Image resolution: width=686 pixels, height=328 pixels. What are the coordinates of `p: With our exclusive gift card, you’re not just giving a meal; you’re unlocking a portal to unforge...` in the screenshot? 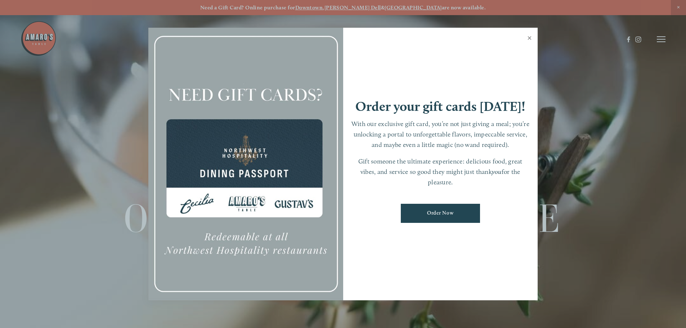 It's located at (440, 134).